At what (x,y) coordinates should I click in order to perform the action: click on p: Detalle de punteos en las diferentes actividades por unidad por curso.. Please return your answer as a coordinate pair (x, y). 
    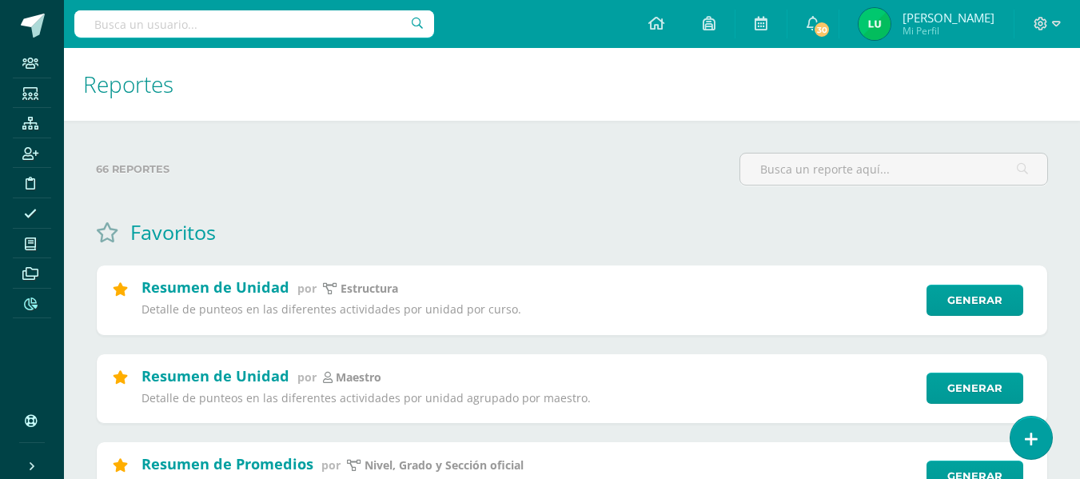
    Looking at the image, I should click on (528, 309).